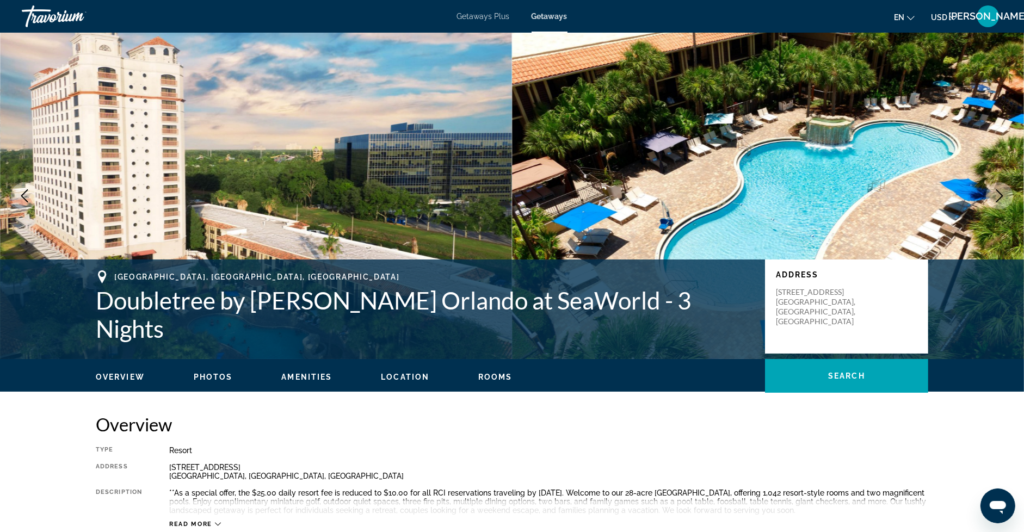 This screenshot has height=532, width=1024. What do you see at coordinates (119, 450) in the screenshot?
I see `div: Type` at bounding box center [119, 450].